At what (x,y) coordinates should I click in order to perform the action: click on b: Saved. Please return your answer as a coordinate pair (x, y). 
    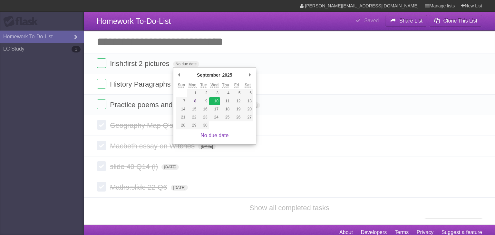
    Looking at the image, I should click on (371, 20).